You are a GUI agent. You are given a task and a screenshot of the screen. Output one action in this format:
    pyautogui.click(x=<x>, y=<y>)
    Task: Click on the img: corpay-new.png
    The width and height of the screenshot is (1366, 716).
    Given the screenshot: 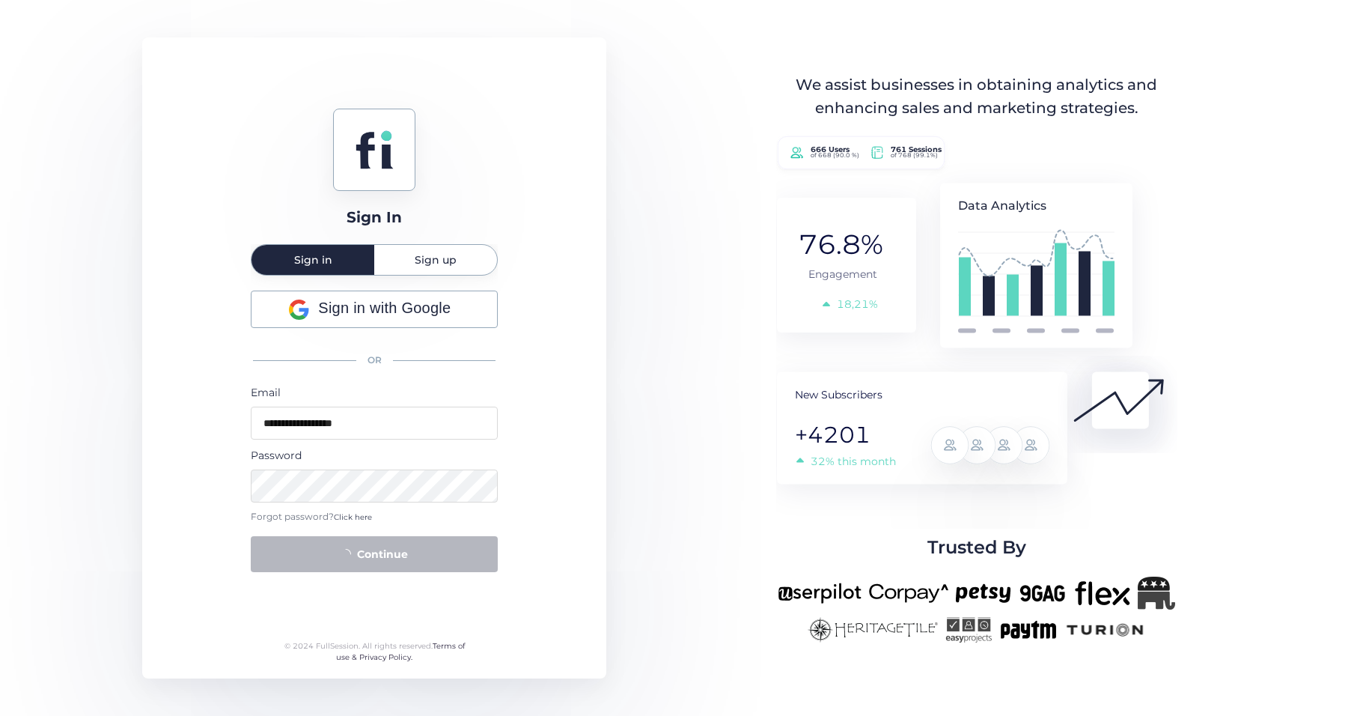 What is the action you would take?
    pyautogui.click(x=909, y=593)
    